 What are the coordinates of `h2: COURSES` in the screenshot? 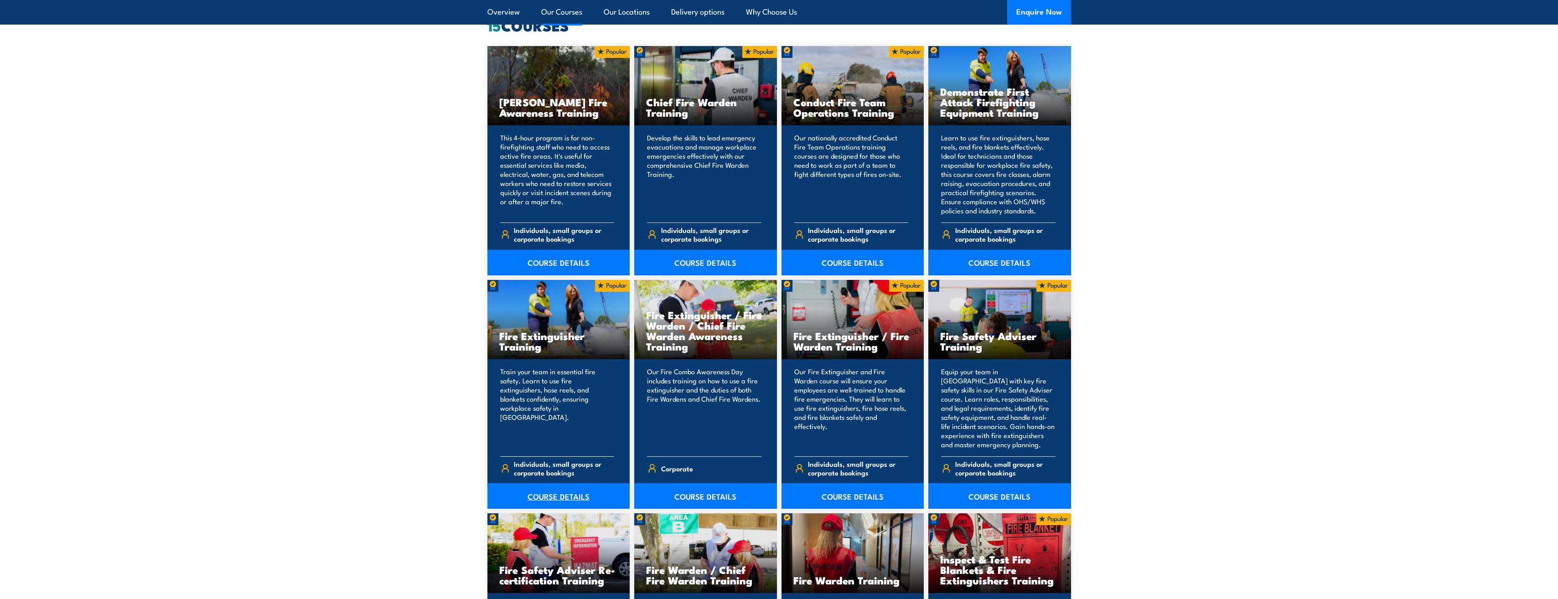 It's located at (779, 25).